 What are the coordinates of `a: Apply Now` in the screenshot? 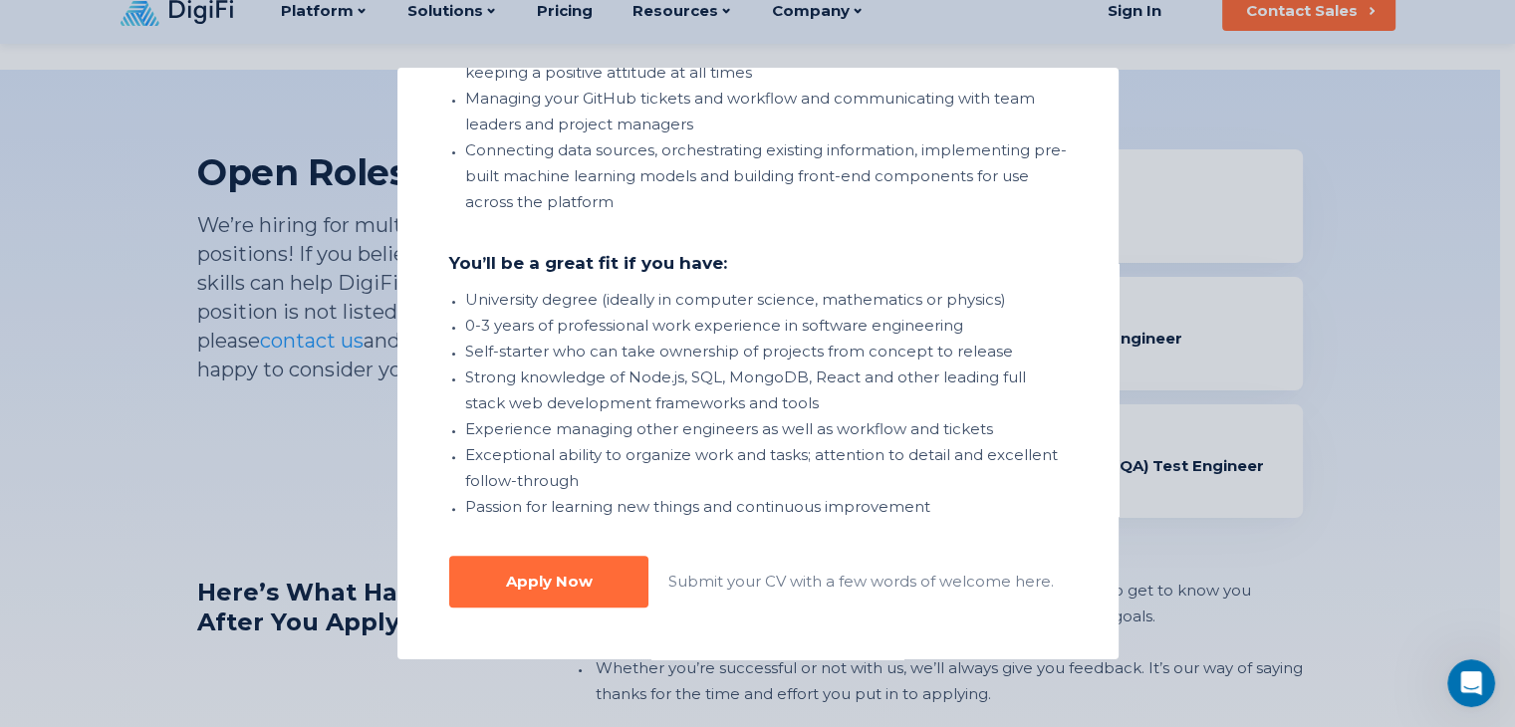 It's located at (549, 582).